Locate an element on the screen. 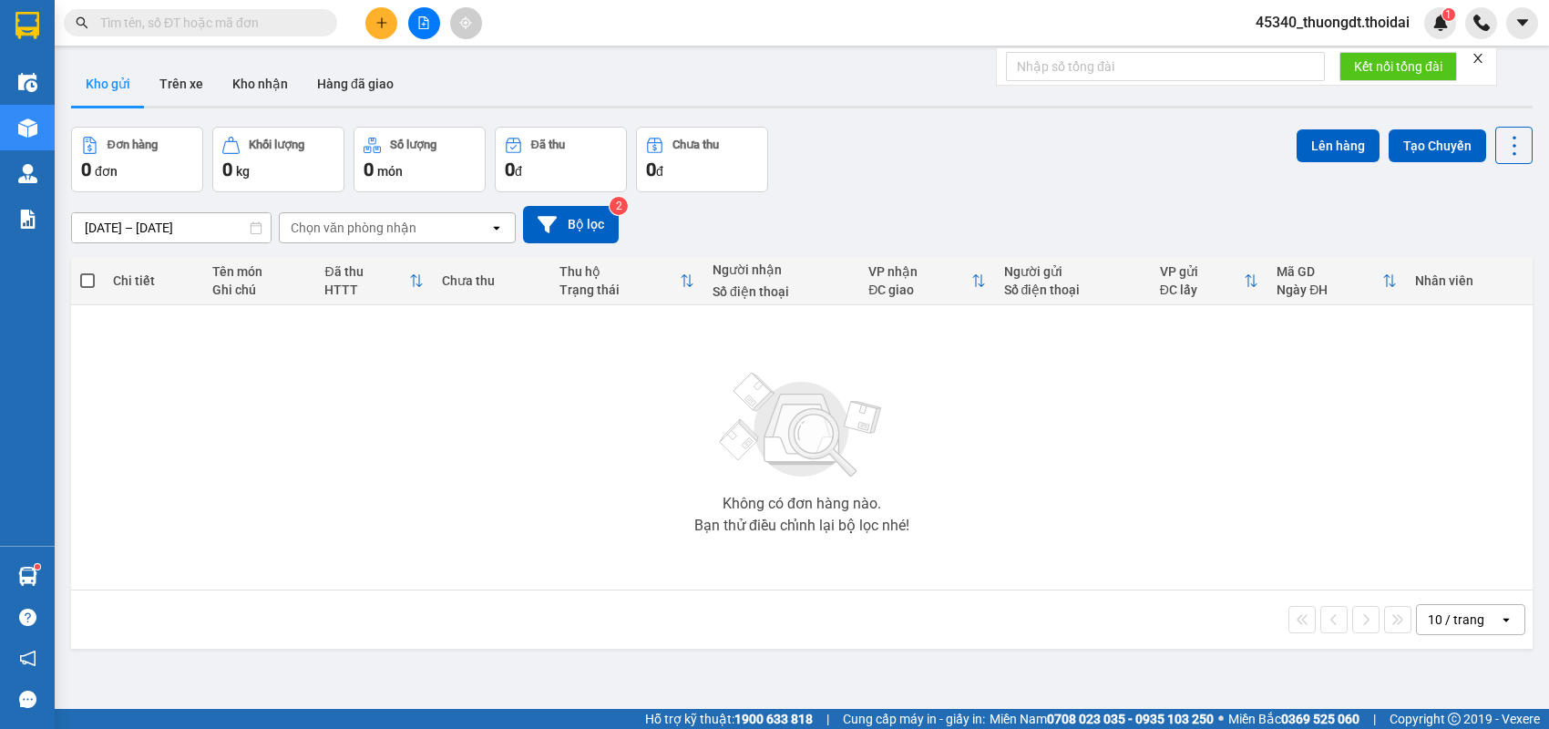  span: question-circle is located at coordinates (27, 617).